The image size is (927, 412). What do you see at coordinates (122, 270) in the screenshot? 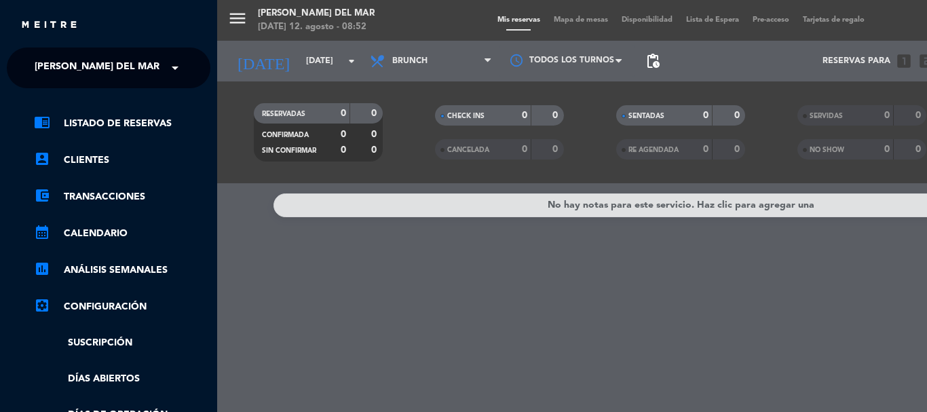
I see `a: assessmentANÁLISIS SEMANALES` at bounding box center [122, 270].